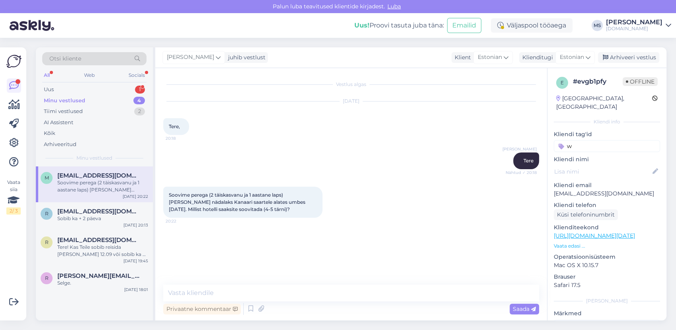  What do you see at coordinates (597, 25) in the screenshot?
I see `div: MS` at bounding box center [597, 25].